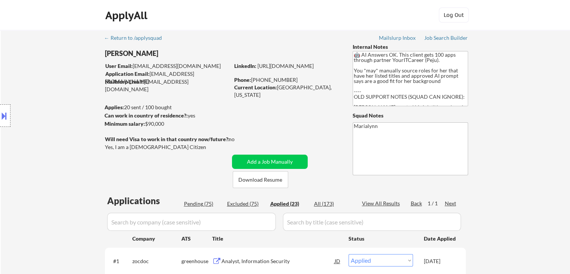  What do you see at coordinates (436, 203) in the screenshot?
I see `div: 1 / 1` at bounding box center [436, 203].